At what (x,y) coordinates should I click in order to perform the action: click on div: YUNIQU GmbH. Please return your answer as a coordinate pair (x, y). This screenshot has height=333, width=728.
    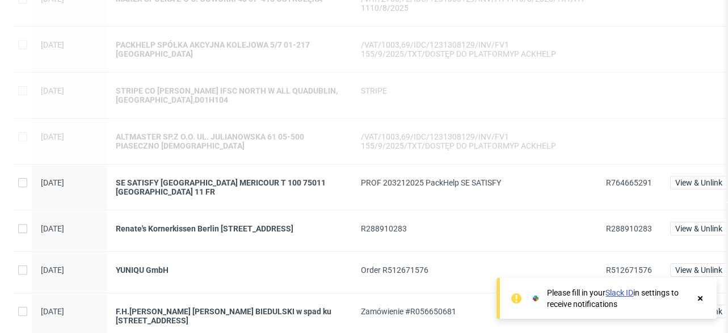
    Looking at the image, I should click on (229, 270).